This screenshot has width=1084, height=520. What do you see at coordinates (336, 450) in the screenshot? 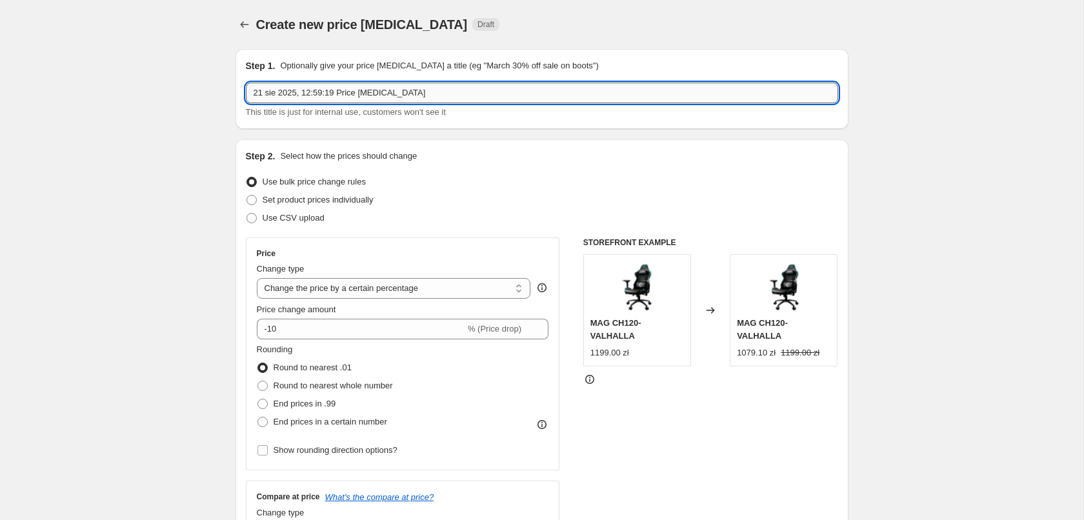
I see `span: Show rounding direction options?` at bounding box center [336, 450].